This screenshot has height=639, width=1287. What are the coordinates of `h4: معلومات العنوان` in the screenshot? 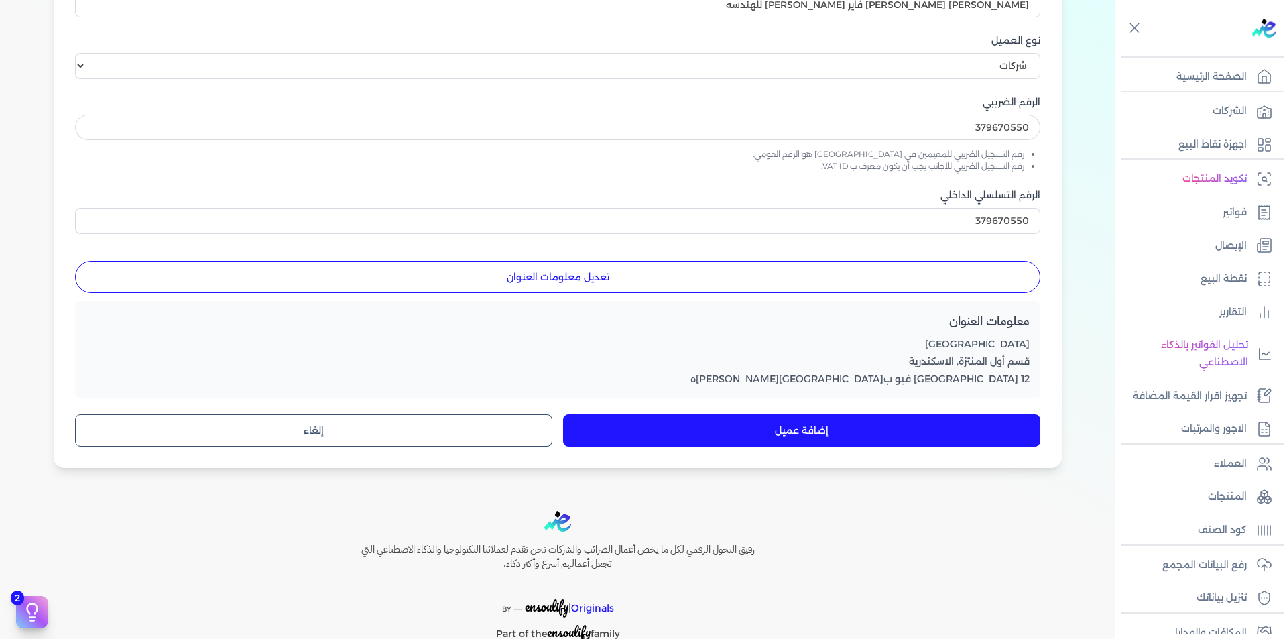 It's located at (558, 321).